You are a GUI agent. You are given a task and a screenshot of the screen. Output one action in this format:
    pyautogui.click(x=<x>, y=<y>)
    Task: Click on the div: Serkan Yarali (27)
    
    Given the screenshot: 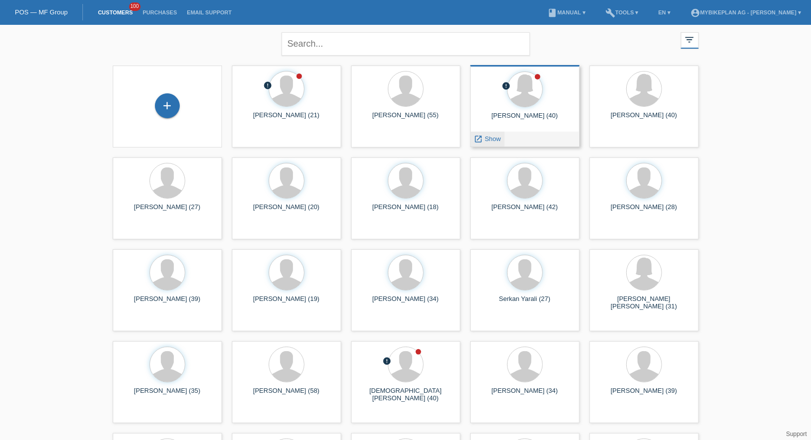 What is the action you would take?
    pyautogui.click(x=525, y=303)
    